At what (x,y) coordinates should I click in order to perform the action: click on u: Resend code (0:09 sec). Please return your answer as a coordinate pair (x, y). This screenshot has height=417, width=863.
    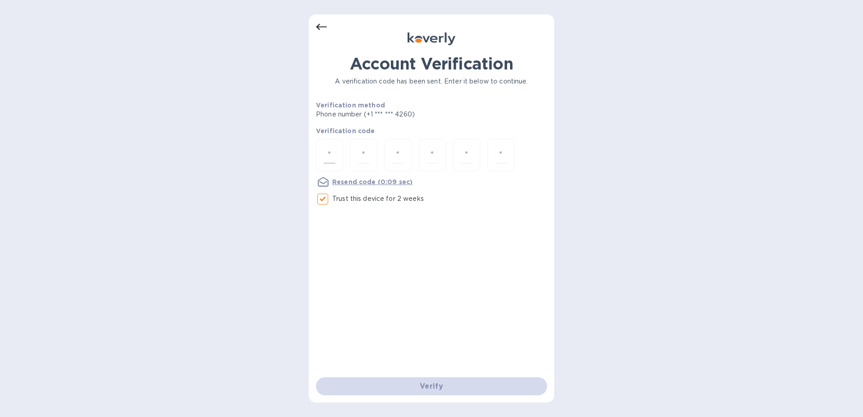
    Looking at the image, I should click on (373, 182).